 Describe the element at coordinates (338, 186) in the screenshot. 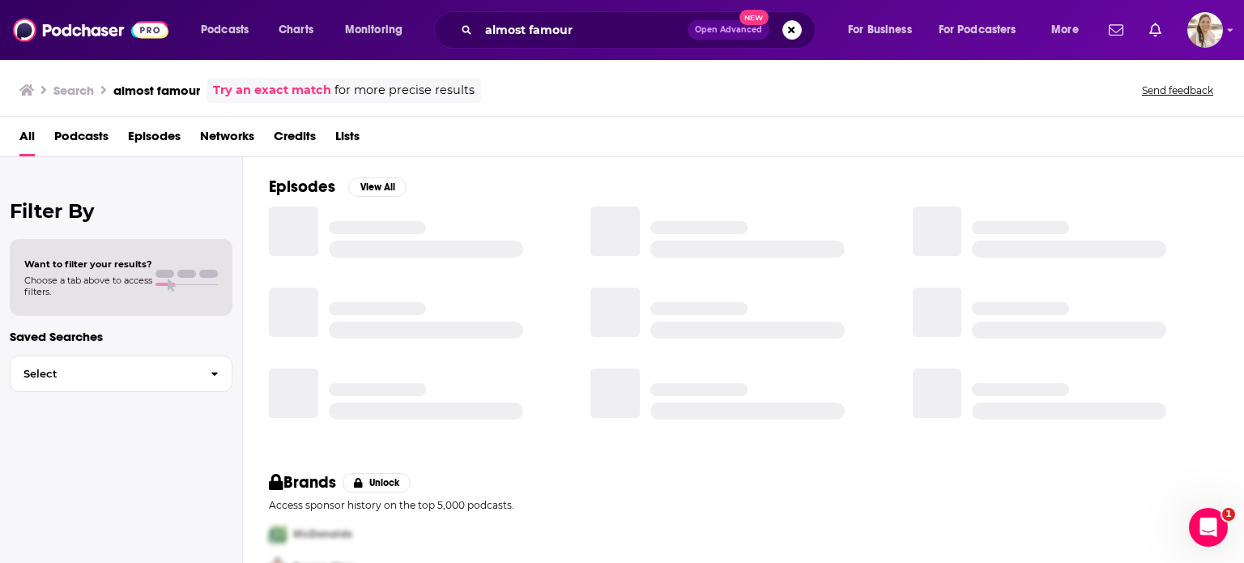

I see `a: EpisodesView All` at that location.